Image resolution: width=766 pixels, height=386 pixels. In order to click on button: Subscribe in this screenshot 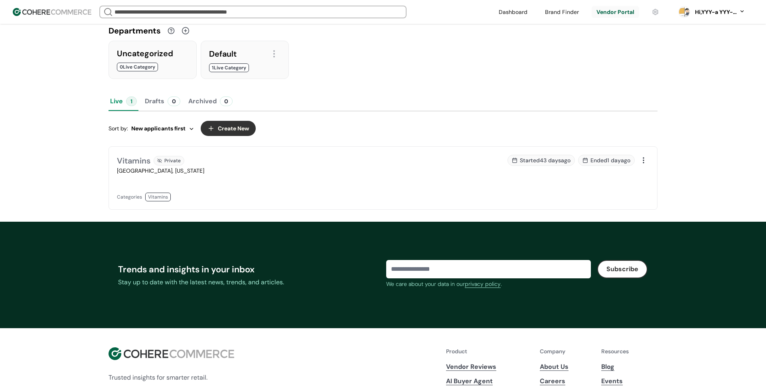, I will do `click(622, 269)`.